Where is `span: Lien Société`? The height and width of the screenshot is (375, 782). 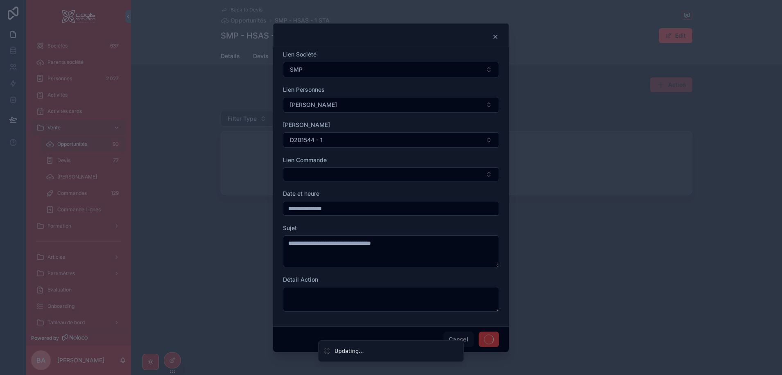
span: Lien Société is located at coordinates (300, 54).